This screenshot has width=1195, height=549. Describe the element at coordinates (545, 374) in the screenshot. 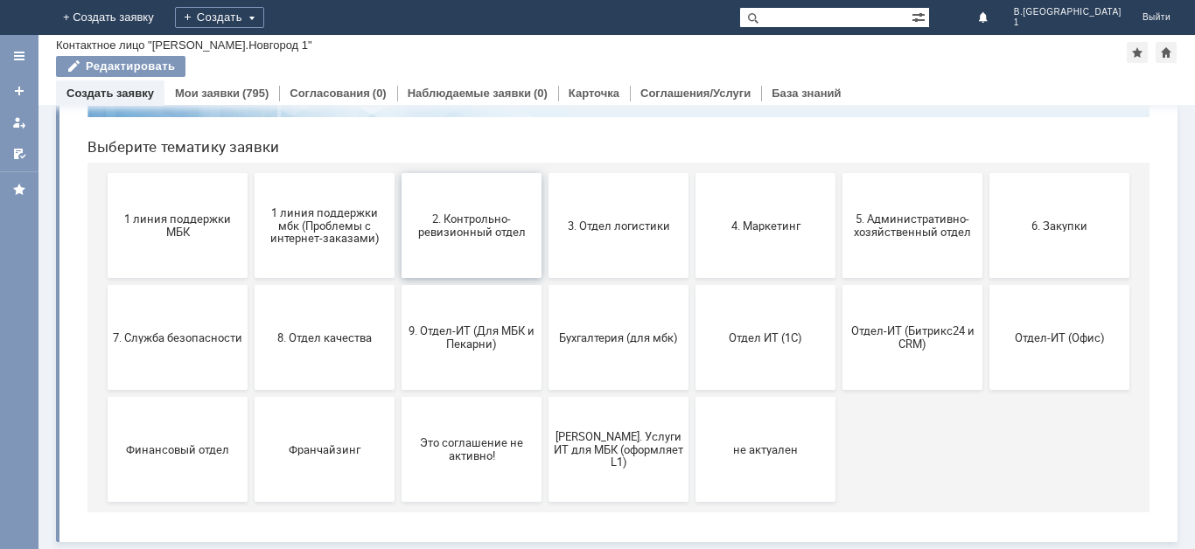

I see `button: Бухгалтерия (для мбк)` at that location.